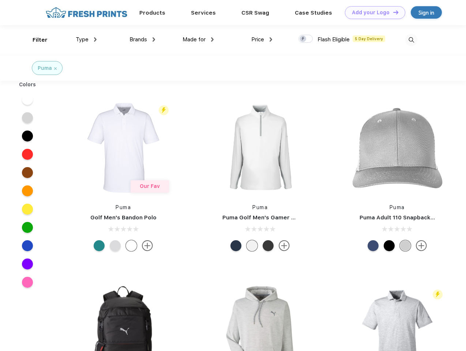 This screenshot has height=351, width=466. What do you see at coordinates (371, 12) in the screenshot?
I see `div: Add your Logo` at bounding box center [371, 12].